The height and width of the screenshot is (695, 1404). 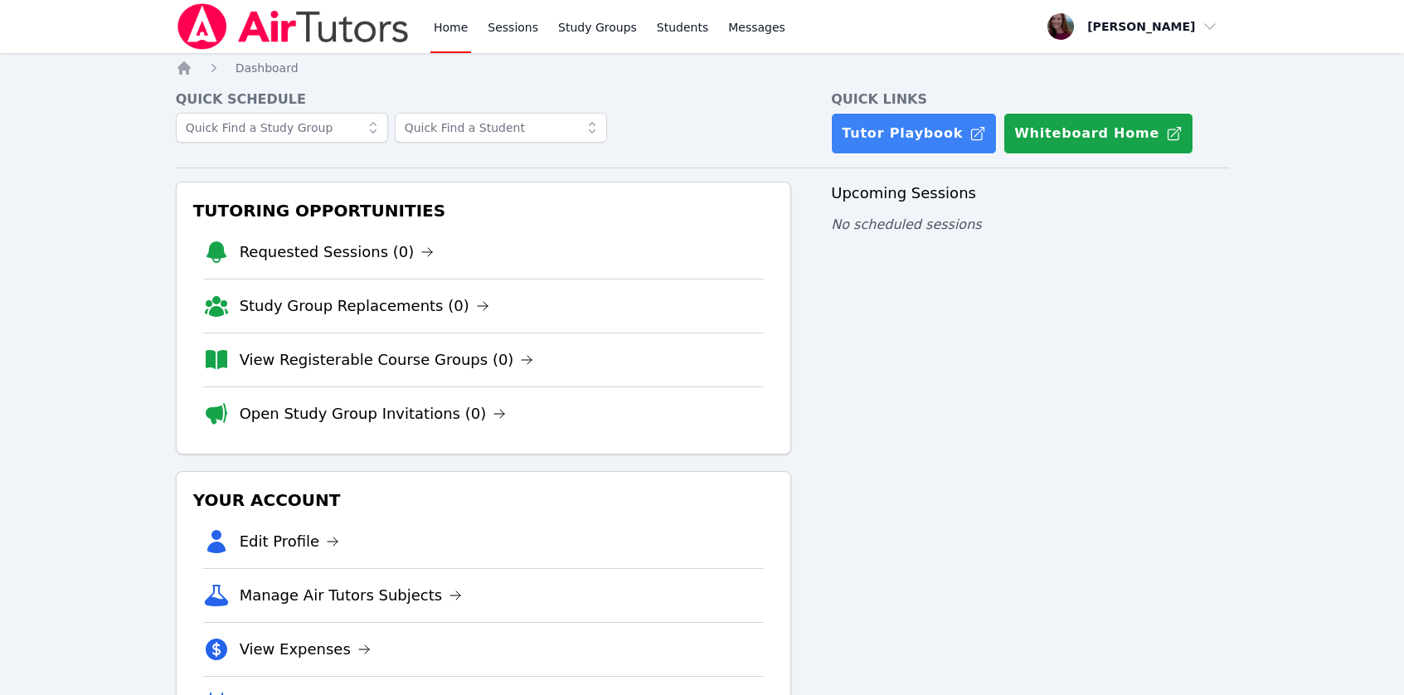 I want to click on a: Tutor Playbook, so click(x=914, y=134).